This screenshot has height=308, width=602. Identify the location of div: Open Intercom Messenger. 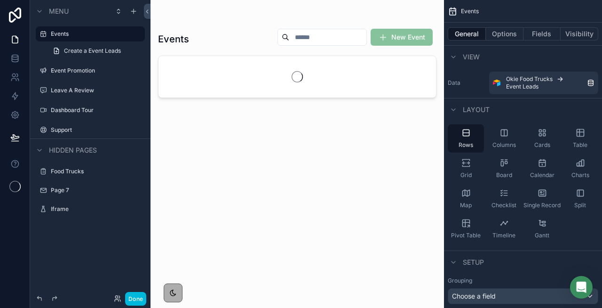
(581, 287).